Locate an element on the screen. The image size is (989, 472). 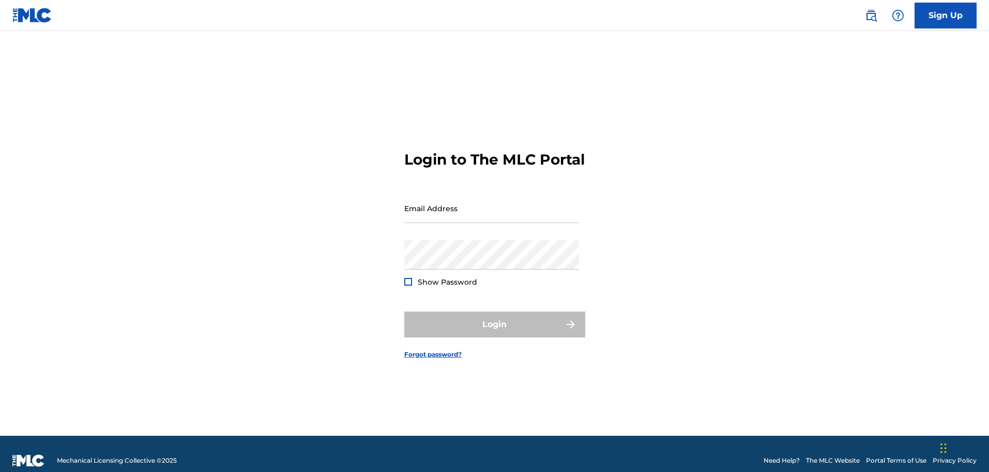
a: Forgot password? is located at coordinates (433, 354).